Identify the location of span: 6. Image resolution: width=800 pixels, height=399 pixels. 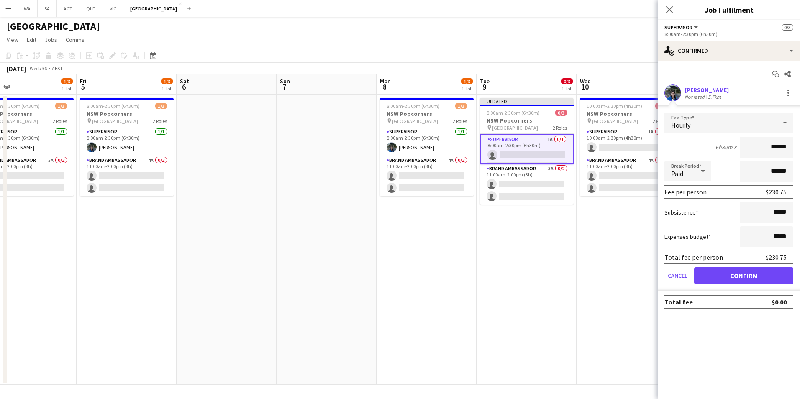
(184, 87).